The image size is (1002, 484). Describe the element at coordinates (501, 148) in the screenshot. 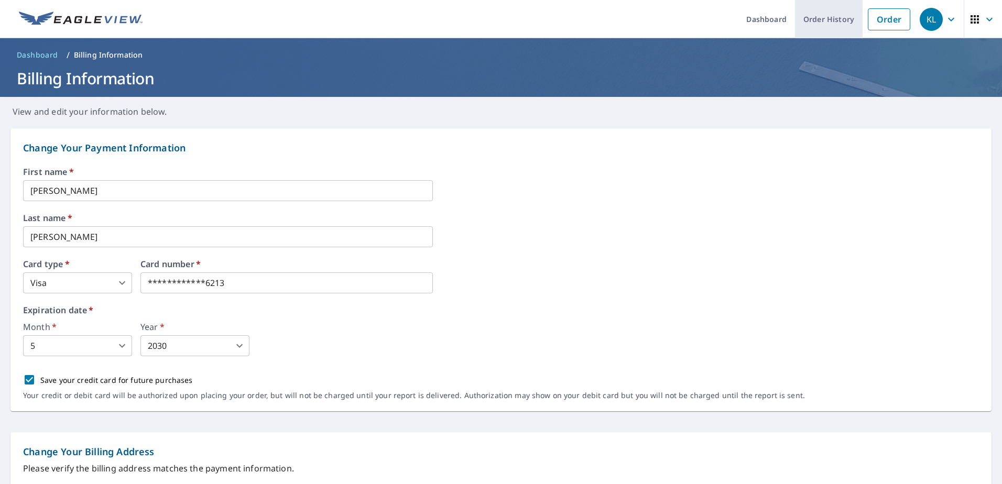

I see `p: Change Your Payment Information` at that location.